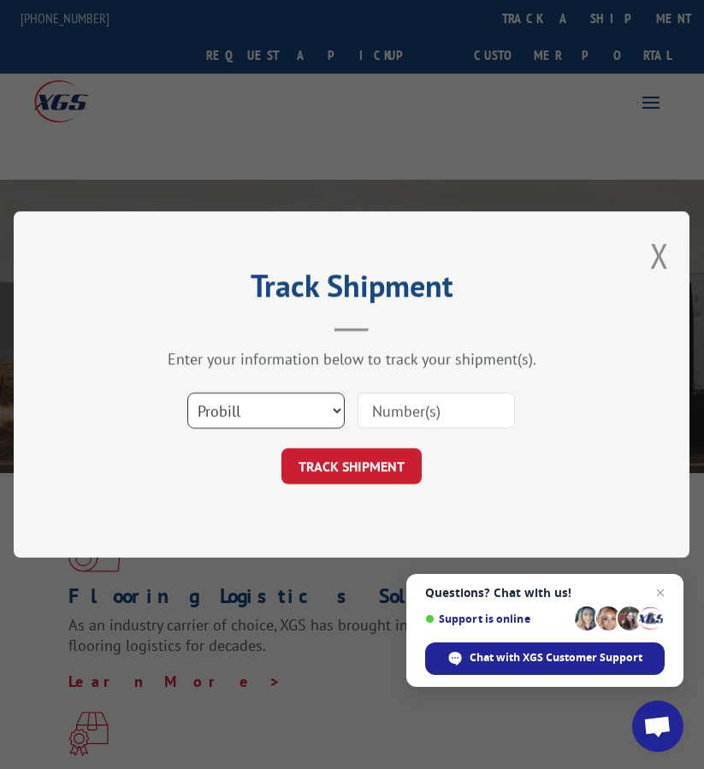 This screenshot has height=769, width=704. I want to click on button: TRACK SHIPMENT, so click(352, 466).